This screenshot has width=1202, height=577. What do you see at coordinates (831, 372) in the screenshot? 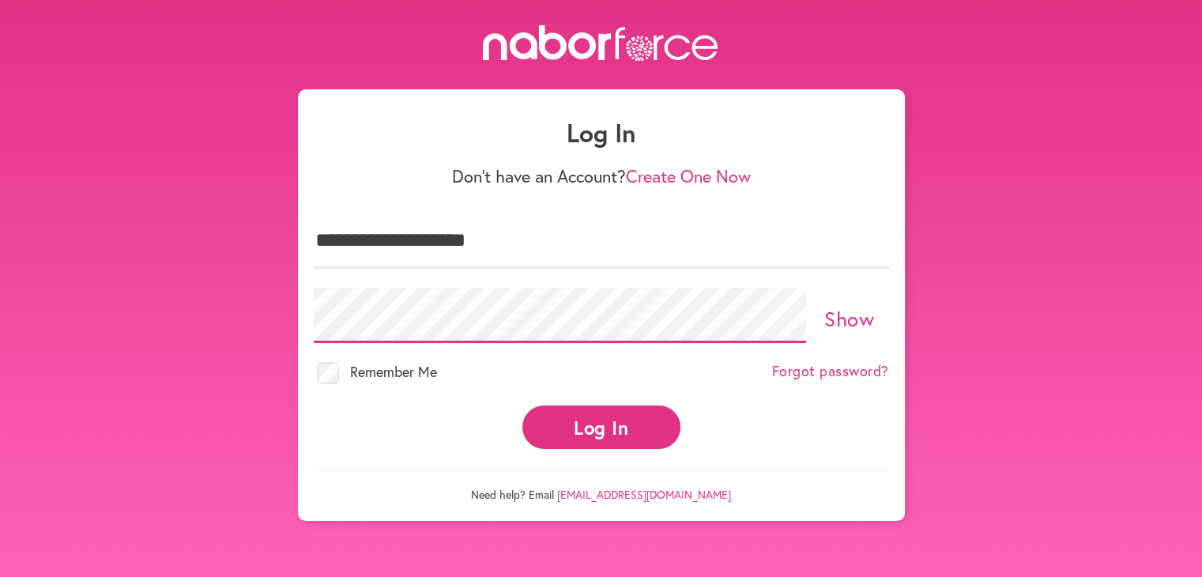
I see `a: Forgot password?` at bounding box center [831, 372].